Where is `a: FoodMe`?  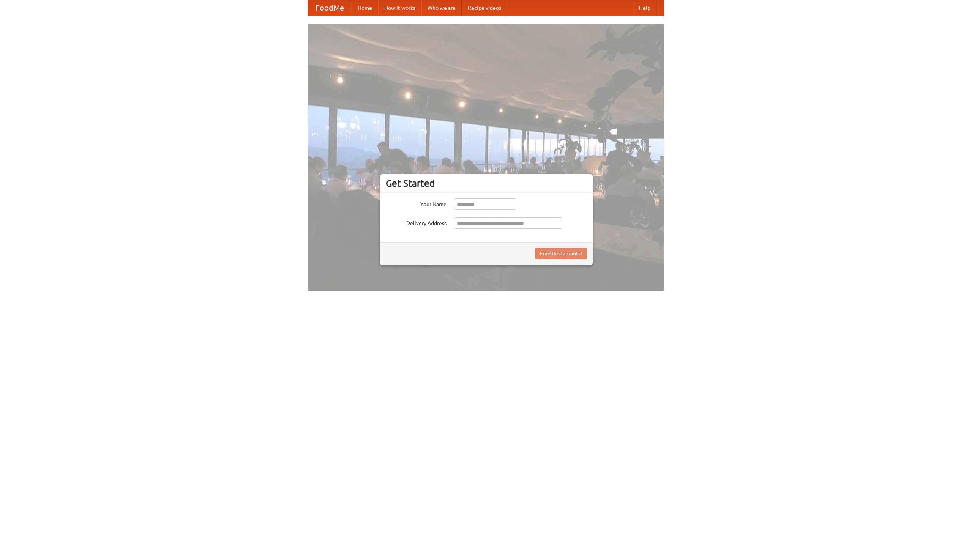 a: FoodMe is located at coordinates (329, 8).